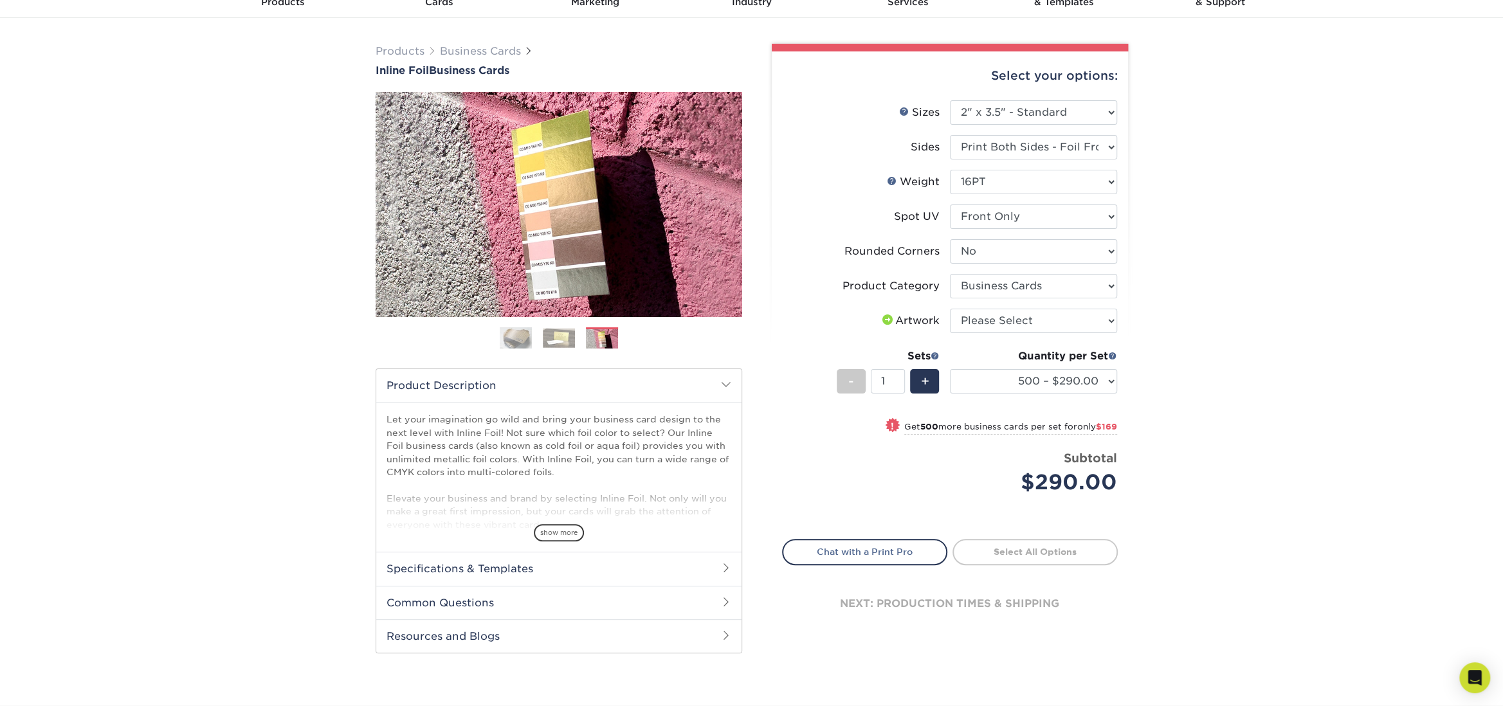 The height and width of the screenshot is (706, 1503). Describe the element at coordinates (400, 51) in the screenshot. I see `a: Products` at that location.